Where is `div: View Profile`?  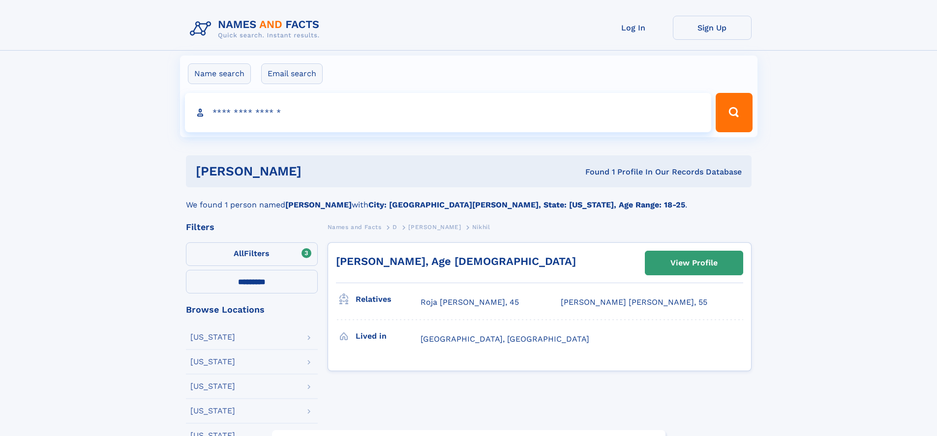 div: View Profile is located at coordinates (694, 263).